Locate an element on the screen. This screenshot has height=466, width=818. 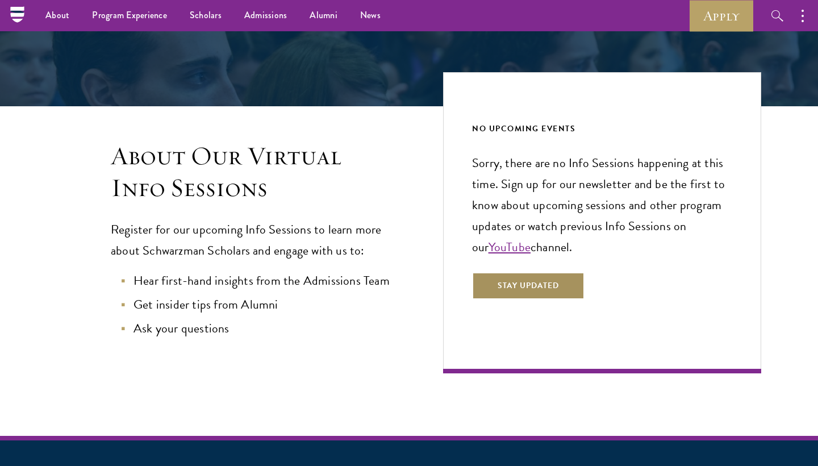
h1: Discover what it takes to be a Schwarzman Scholar. is located at coordinates (409, 24).